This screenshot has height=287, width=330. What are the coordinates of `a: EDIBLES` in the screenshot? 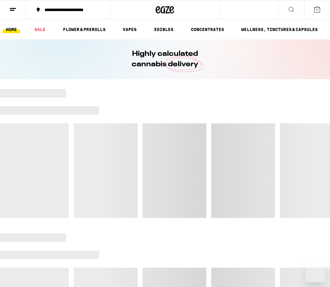 It's located at (164, 30).